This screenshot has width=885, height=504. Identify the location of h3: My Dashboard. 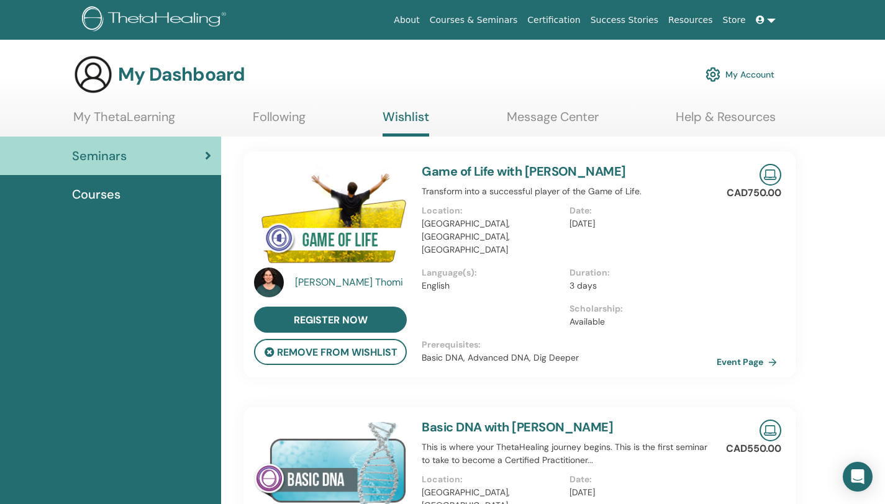
(181, 74).